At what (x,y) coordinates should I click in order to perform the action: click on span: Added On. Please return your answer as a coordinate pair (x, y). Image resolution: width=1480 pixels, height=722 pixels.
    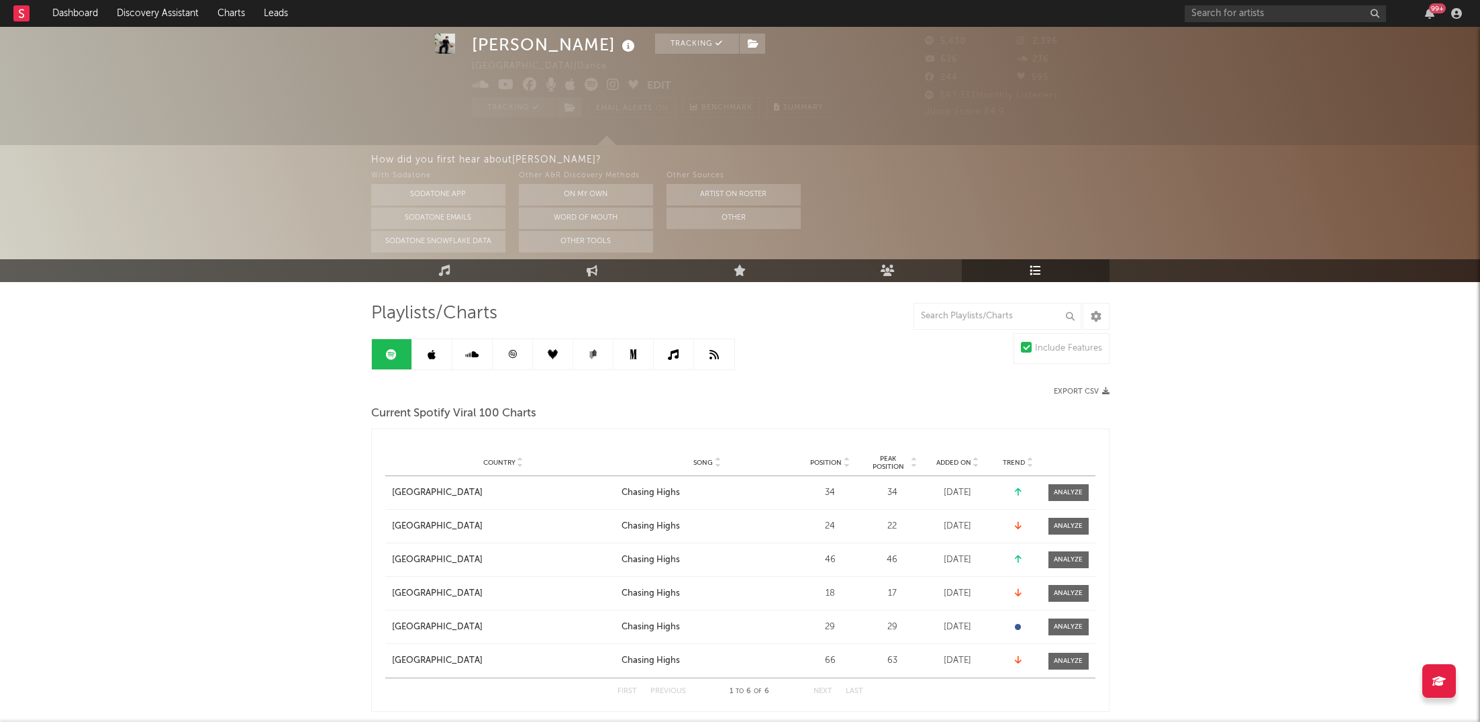
    Looking at the image, I should click on (954, 462).